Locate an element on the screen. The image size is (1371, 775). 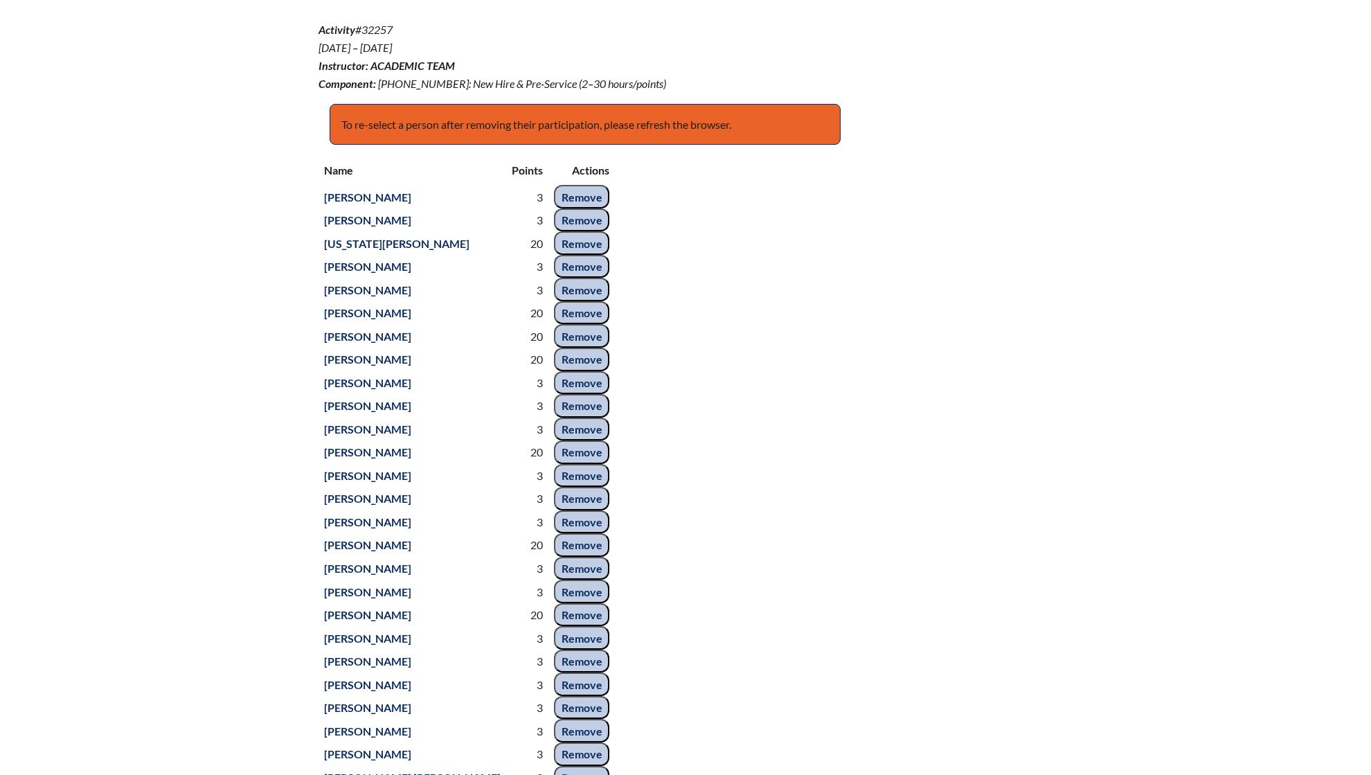
p: #32257 is located at coordinates (562, 57).